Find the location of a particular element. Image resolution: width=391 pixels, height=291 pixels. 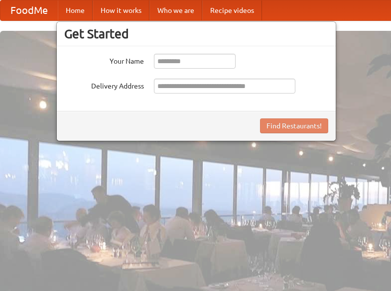

a: FoodMe is located at coordinates (29, 10).